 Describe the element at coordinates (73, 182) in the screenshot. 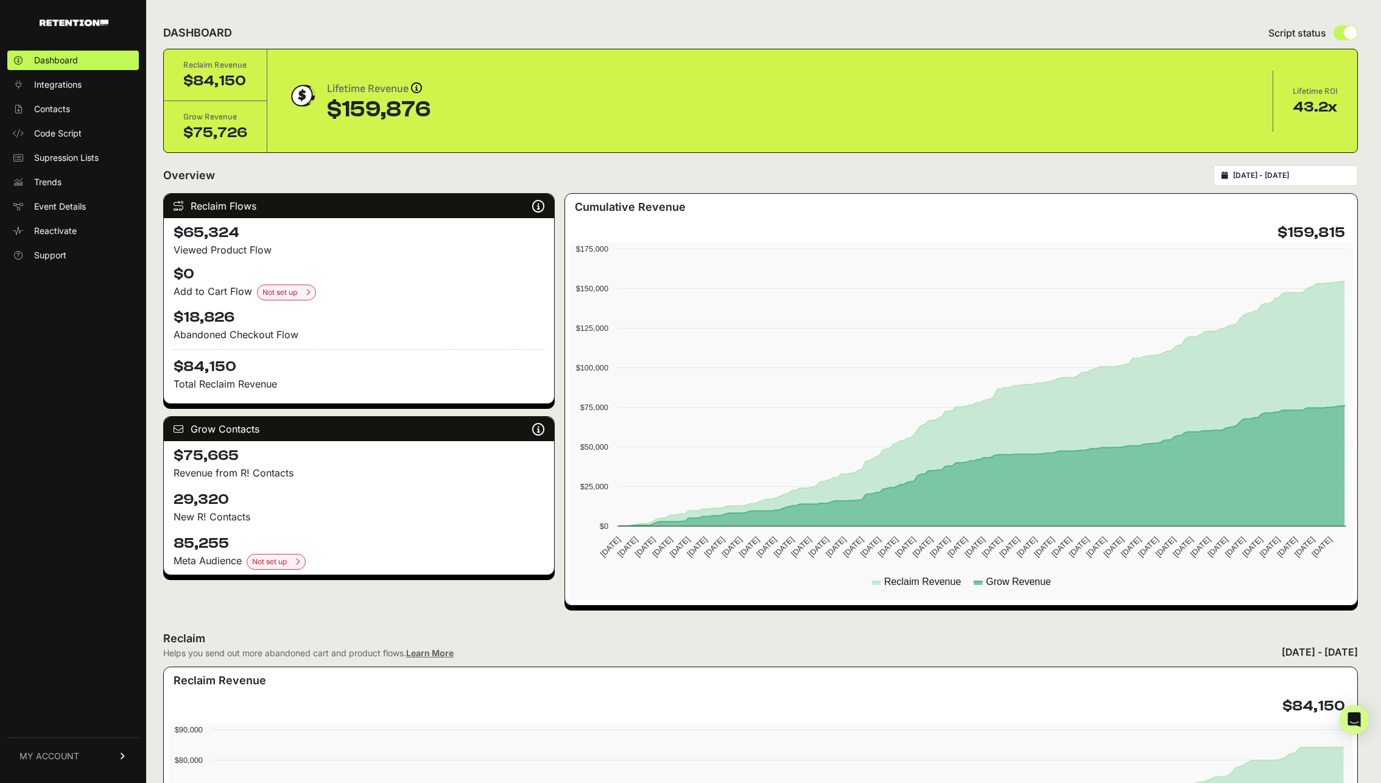

I see `a: Trends` at that location.